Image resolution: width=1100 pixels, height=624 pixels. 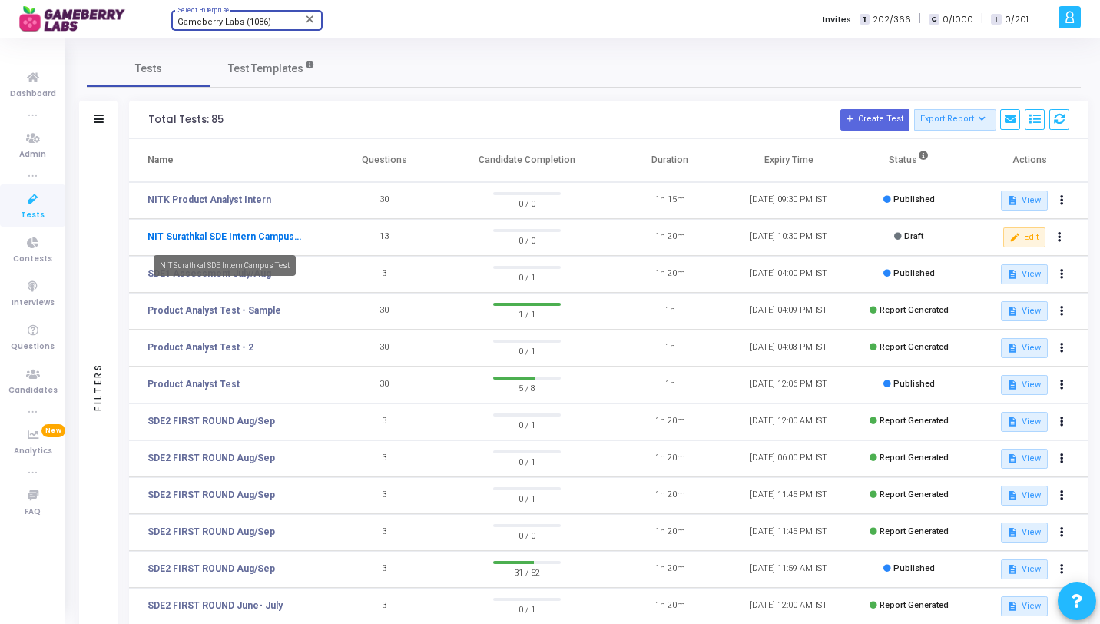 What do you see at coordinates (214, 310) in the screenshot?
I see `a: Product Analyst Test - Sample` at bounding box center [214, 310].